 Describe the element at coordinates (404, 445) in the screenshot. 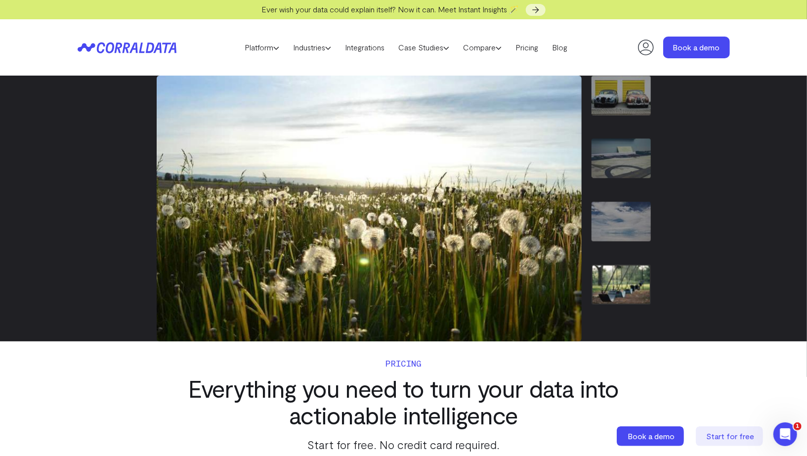

I see `p: Start for free. No credit card required.` at that location.